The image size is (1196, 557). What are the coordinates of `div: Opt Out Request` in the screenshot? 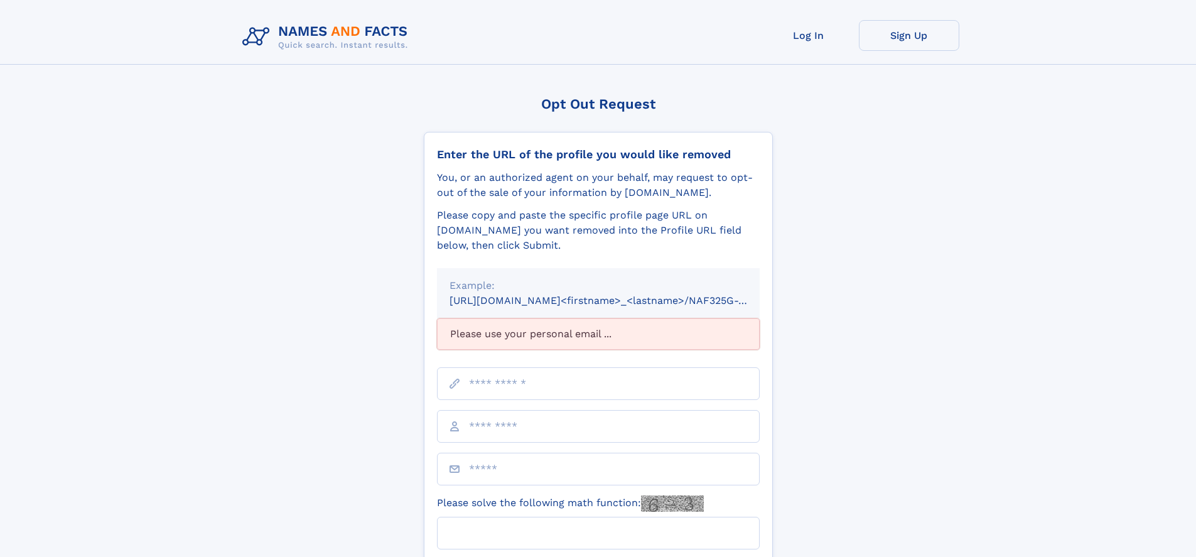 It's located at (598, 104).